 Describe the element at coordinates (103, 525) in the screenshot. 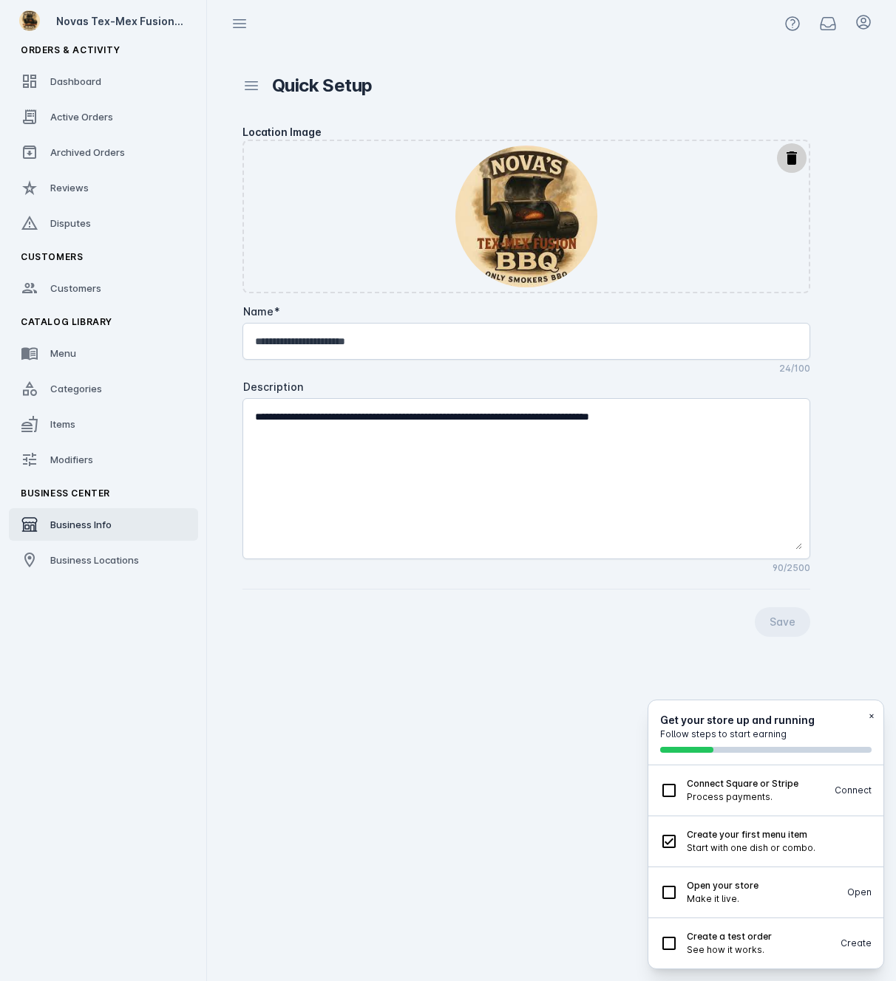

I see `a: Business Info` at that location.